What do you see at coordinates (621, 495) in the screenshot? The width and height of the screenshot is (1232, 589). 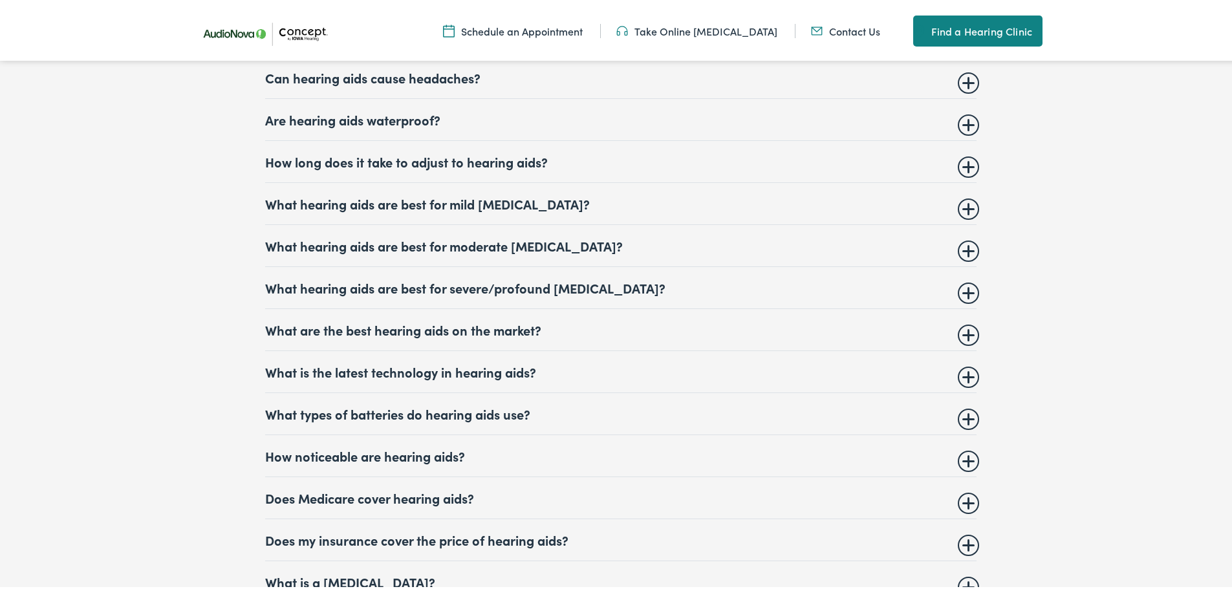 I see `summary: Does Medicare cover hearing aids?` at bounding box center [621, 495].